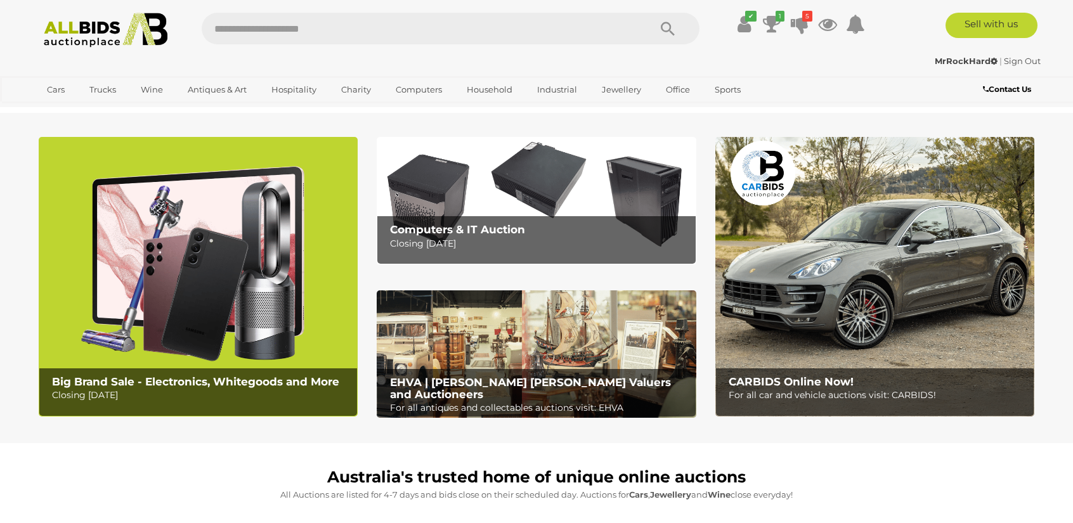 The image size is (1073, 523). I want to click on b: CARBIDS Online Now!, so click(790, 382).